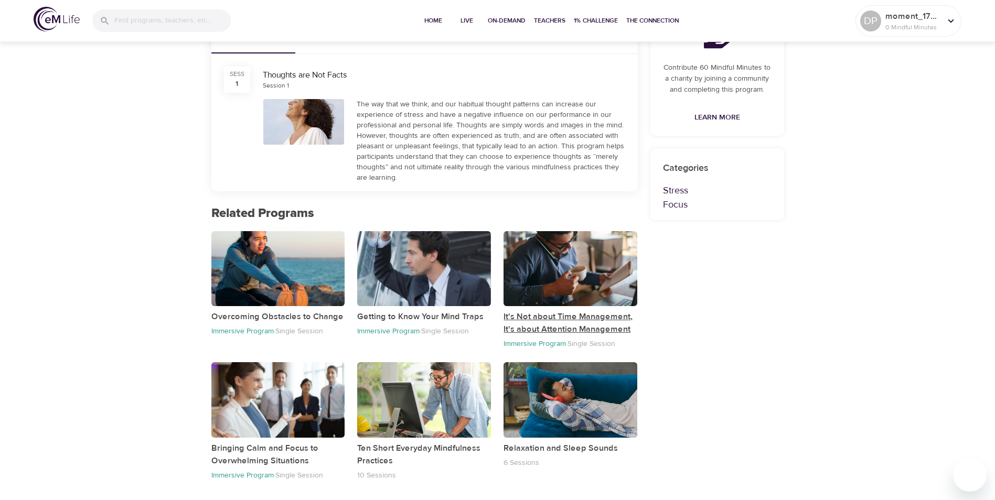 This screenshot has height=500, width=995. What do you see at coordinates (570, 323) in the screenshot?
I see `p: It's Not about Time Management, It's about Attention Management` at bounding box center [570, 323].